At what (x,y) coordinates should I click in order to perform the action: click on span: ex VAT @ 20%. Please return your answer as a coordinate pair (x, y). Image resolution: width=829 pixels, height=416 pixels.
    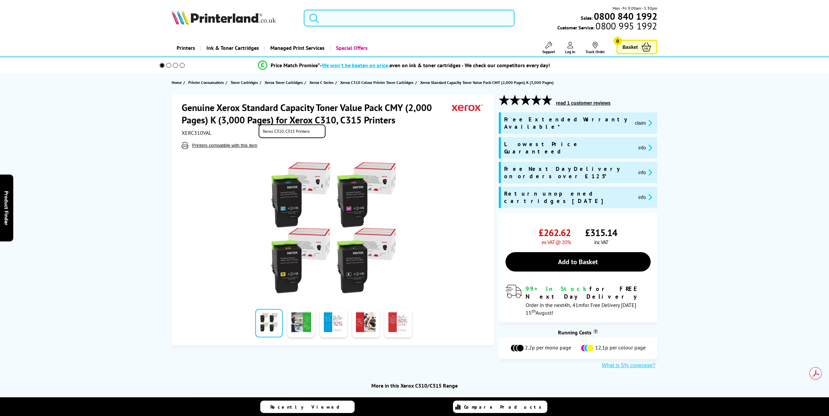
    Looking at the image, I should click on (556, 242).